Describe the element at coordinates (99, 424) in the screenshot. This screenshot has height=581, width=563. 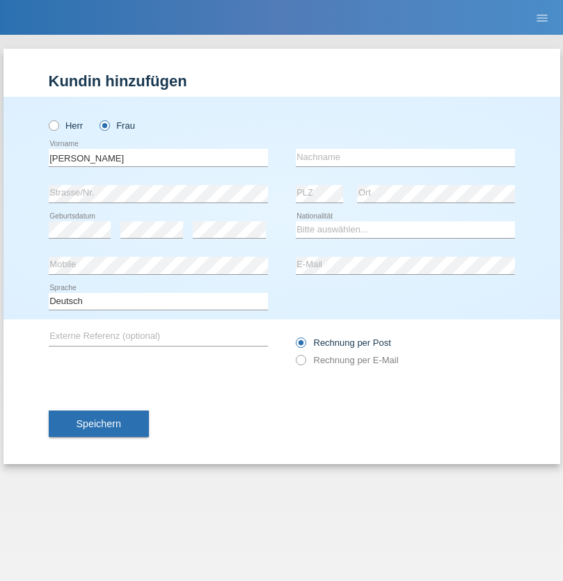
I see `button: Speichern` at that location.